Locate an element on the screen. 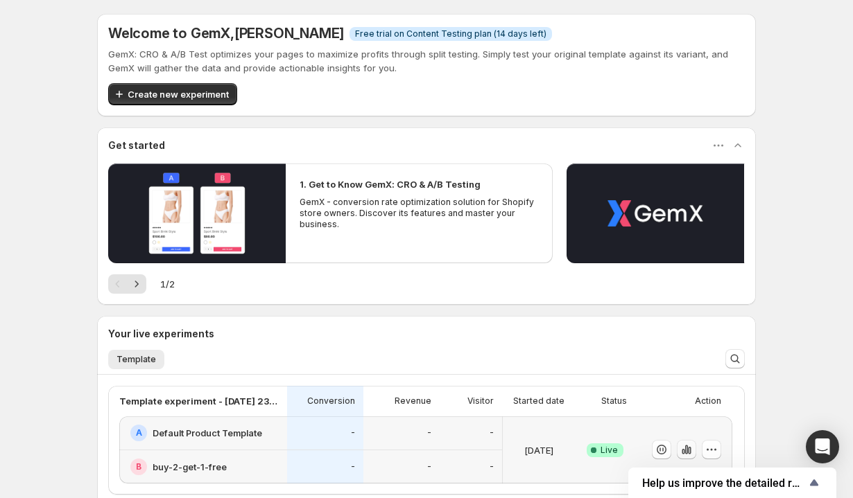 The height and width of the screenshot is (498, 853). button: Create new experiment is located at coordinates (173, 94).